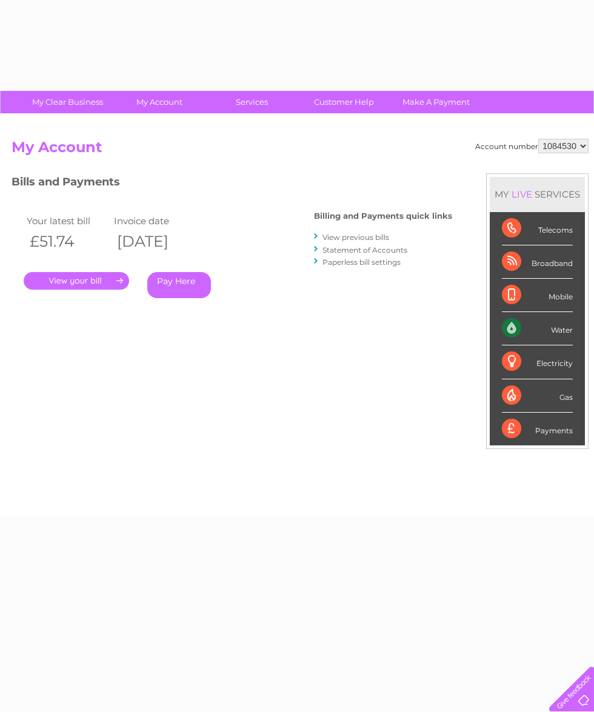 This screenshot has width=594, height=712. I want to click on a: View previous bills, so click(356, 237).